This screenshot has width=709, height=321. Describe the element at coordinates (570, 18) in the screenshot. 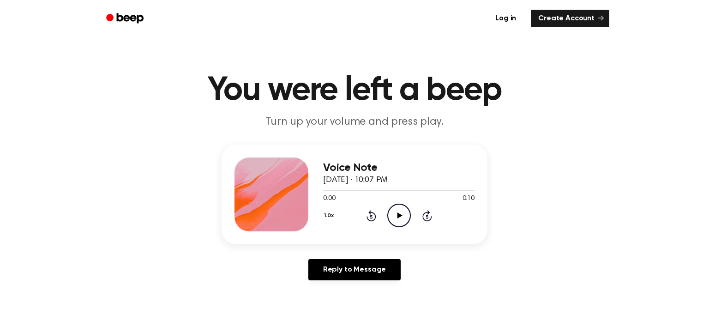

I see `a: Create Account` at that location.